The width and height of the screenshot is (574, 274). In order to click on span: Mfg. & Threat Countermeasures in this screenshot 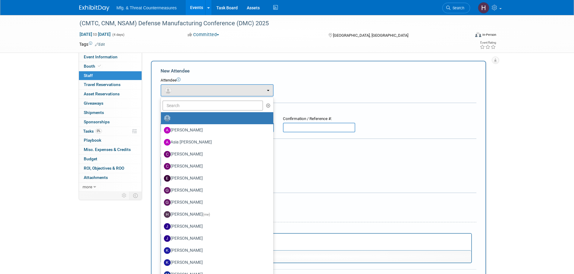, I will do `click(147, 8)`.